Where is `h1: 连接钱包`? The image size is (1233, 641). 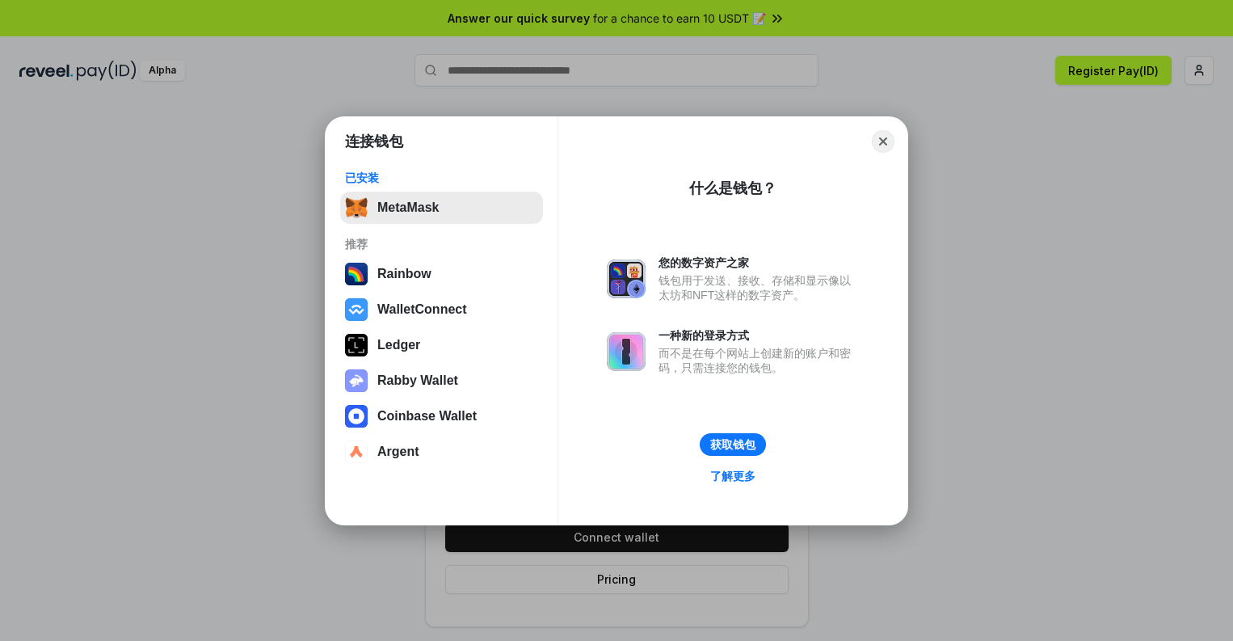
h1: 连接钱包 is located at coordinates (374, 141).